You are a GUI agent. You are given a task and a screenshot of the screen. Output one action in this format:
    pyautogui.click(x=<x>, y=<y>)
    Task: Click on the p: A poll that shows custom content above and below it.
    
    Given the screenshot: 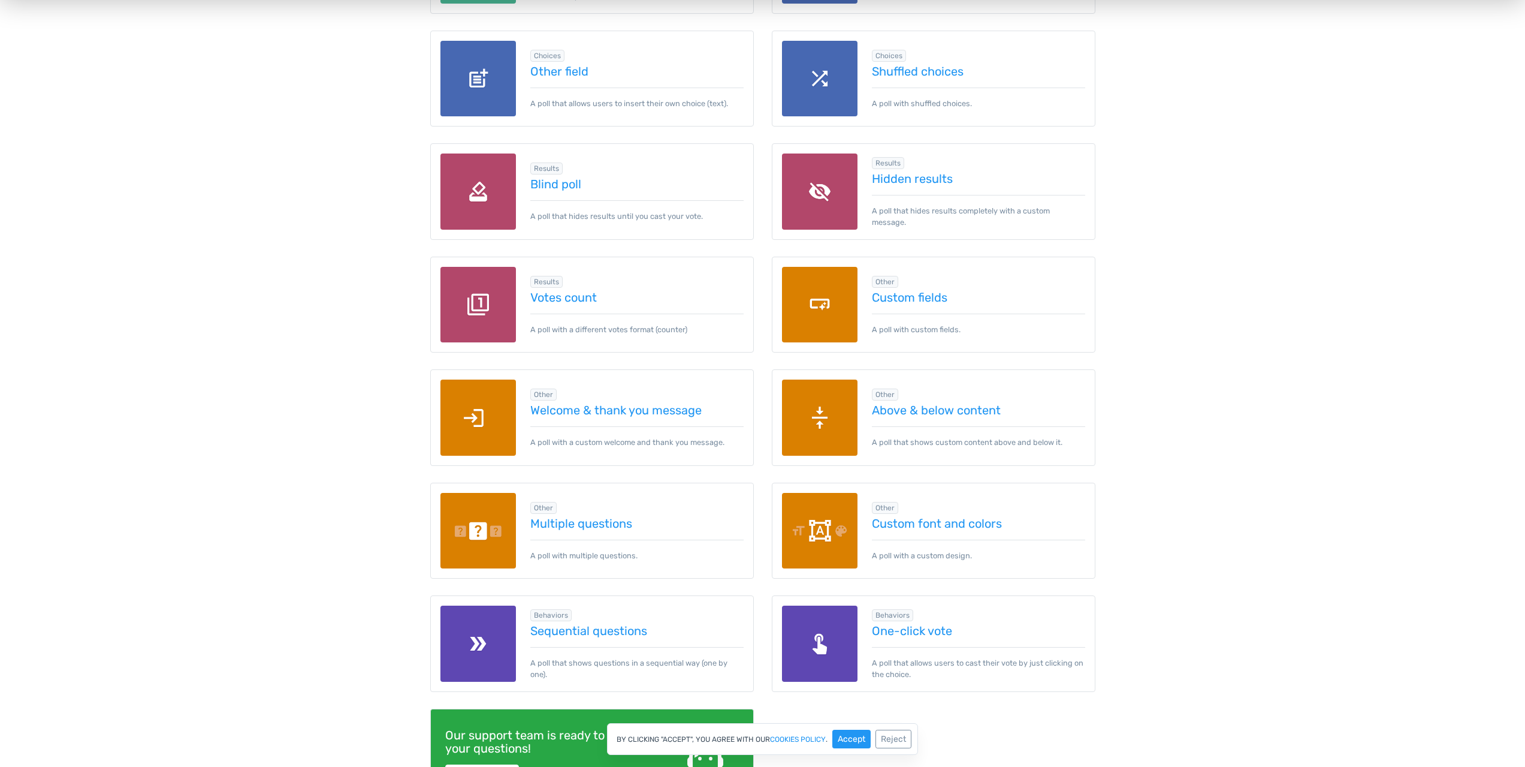 What is the action you would take?
    pyautogui.click(x=979, y=437)
    